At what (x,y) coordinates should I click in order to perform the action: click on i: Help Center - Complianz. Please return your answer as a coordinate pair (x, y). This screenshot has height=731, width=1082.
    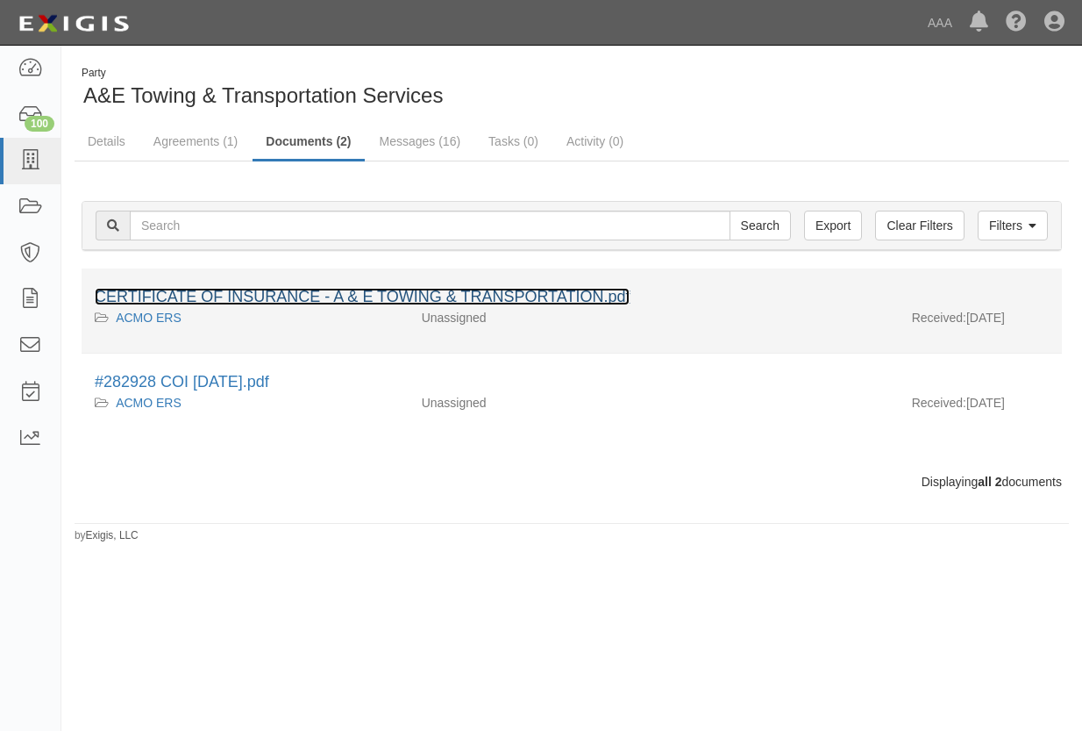
    Looking at the image, I should click on (1016, 23).